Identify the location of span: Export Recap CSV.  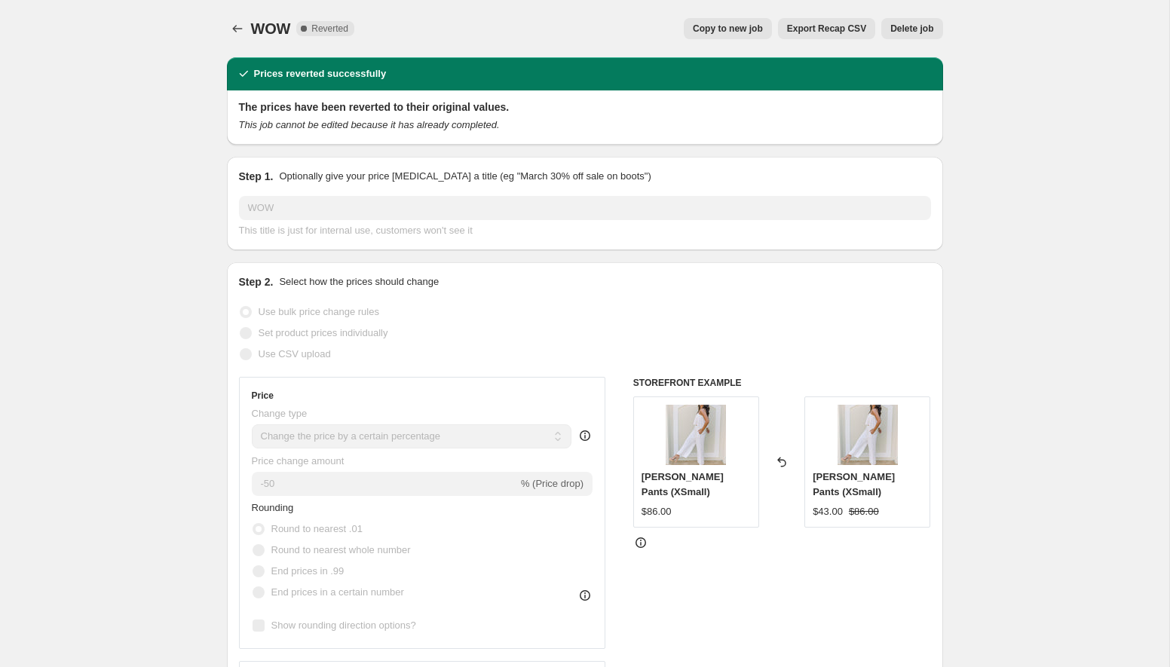
(826, 29).